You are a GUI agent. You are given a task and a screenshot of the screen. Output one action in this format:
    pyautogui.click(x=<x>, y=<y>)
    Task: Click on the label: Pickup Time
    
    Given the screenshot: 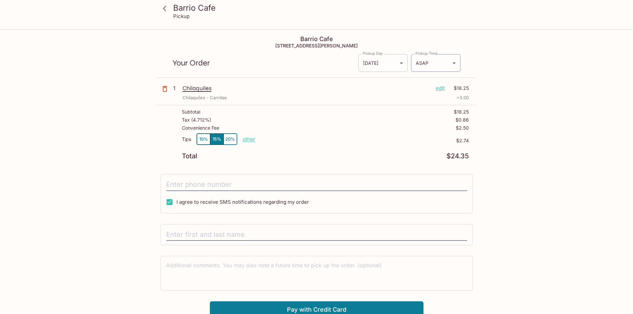 What is the action you would take?
    pyautogui.click(x=426, y=53)
    